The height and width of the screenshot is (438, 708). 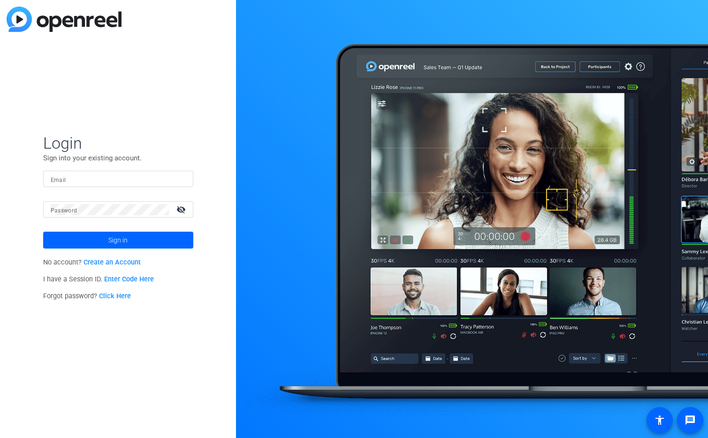 What do you see at coordinates (118, 158) in the screenshot?
I see `p: Sign into your existing account.` at bounding box center [118, 158].